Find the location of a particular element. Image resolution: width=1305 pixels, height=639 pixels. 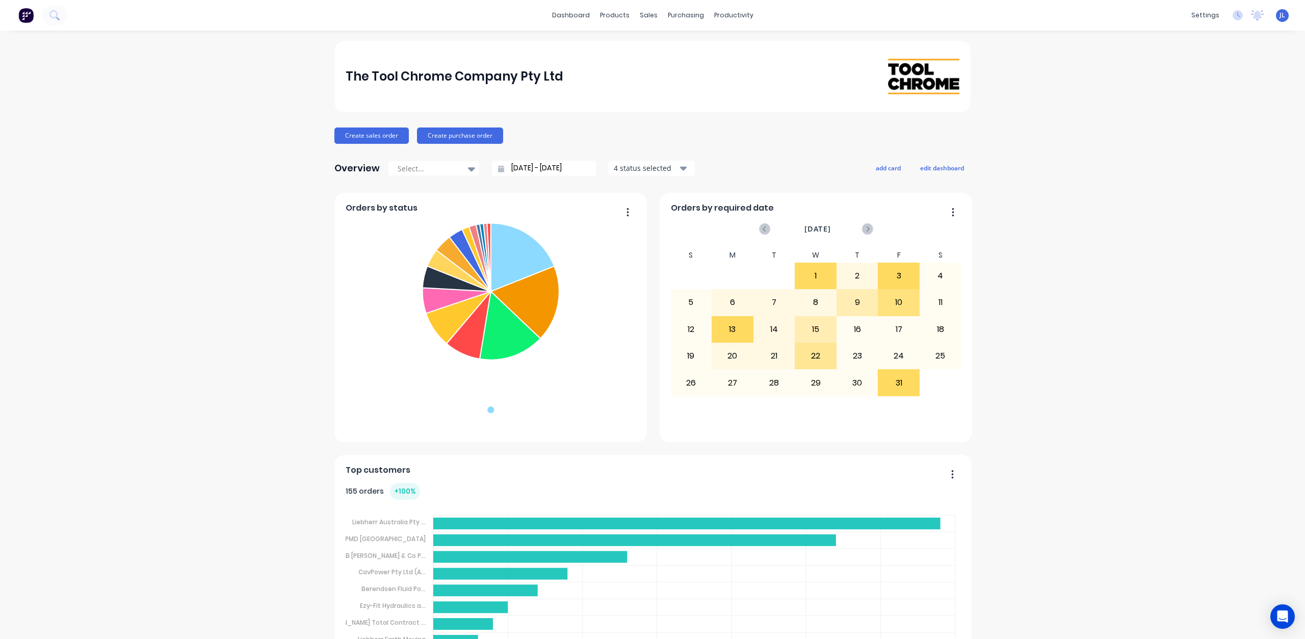

div: 13 is located at coordinates (733, 329).